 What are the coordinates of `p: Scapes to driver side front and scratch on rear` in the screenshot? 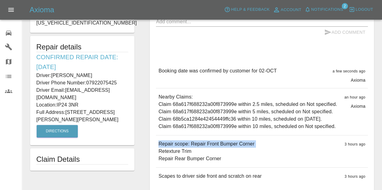 It's located at (210, 177).